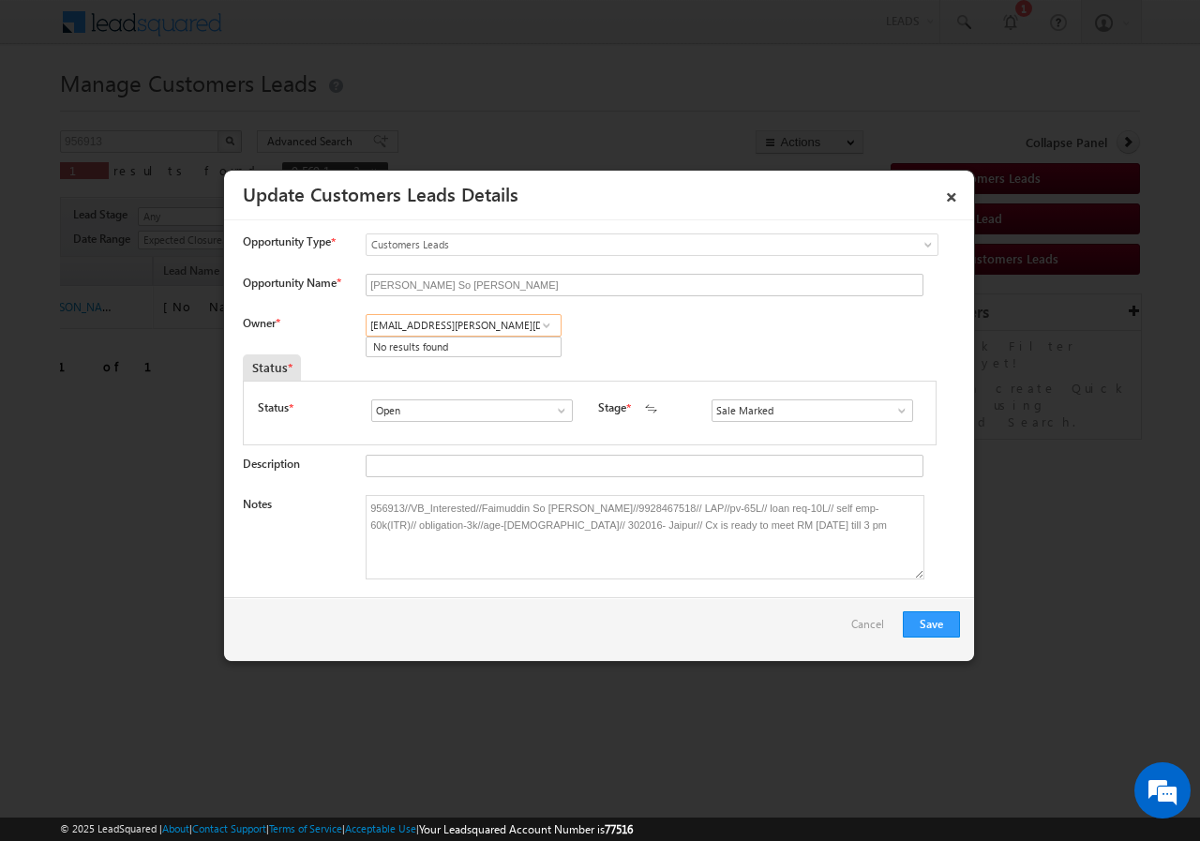  Describe the element at coordinates (306, 828) in the screenshot. I see `a: Terms of Service` at that location.